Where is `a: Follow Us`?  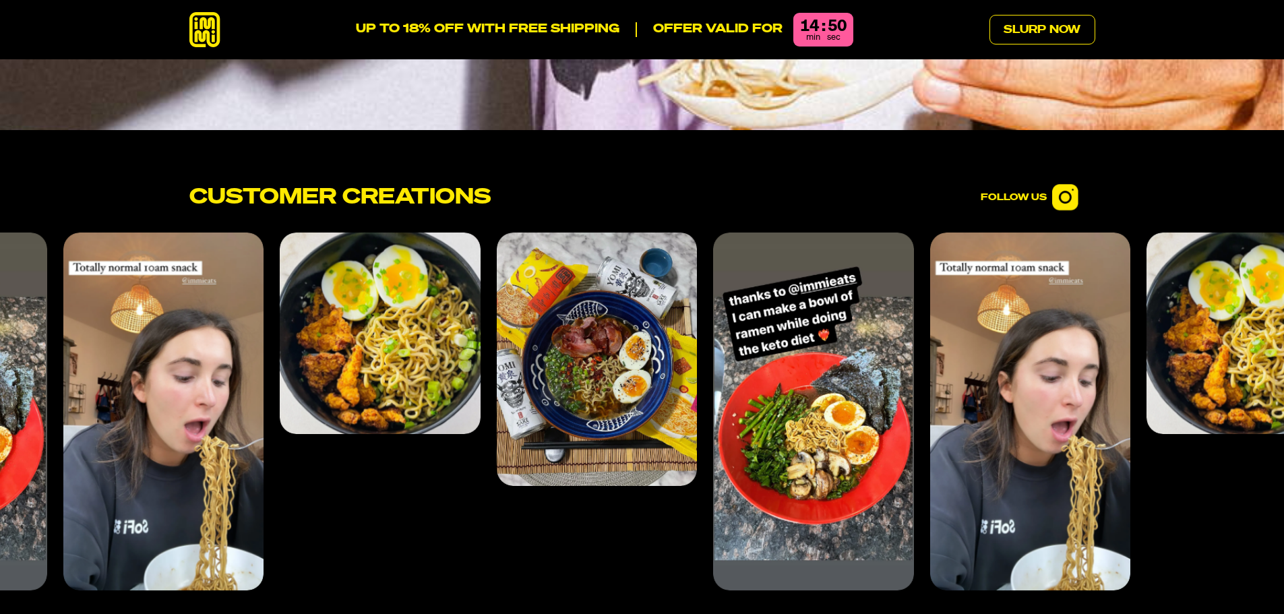 a: Follow Us is located at coordinates (1030, 197).